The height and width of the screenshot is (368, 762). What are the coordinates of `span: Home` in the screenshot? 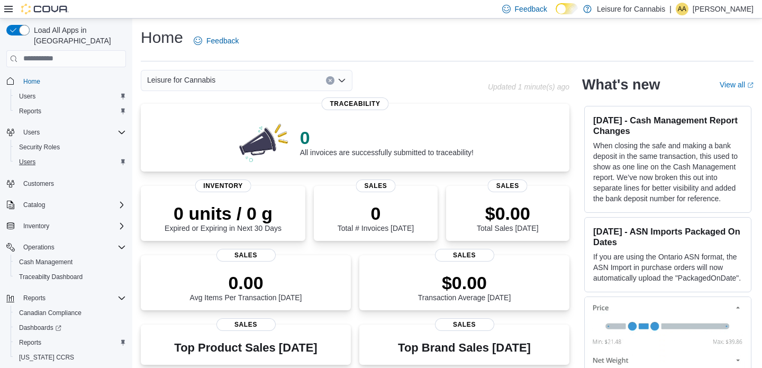 It's located at (32, 81).